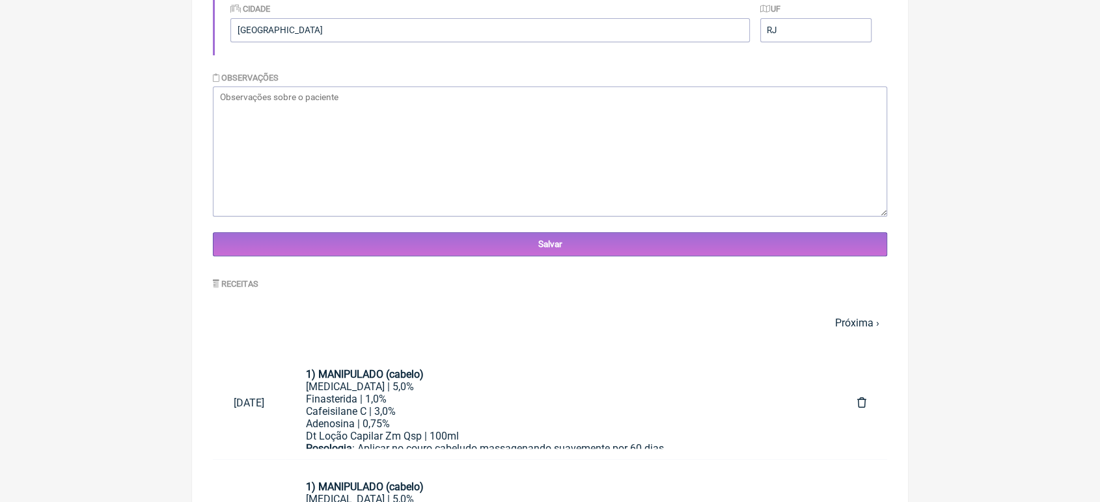 This screenshot has width=1100, height=502. What do you see at coordinates (857, 323) in the screenshot?
I see `a: Próxima ›` at bounding box center [857, 323].